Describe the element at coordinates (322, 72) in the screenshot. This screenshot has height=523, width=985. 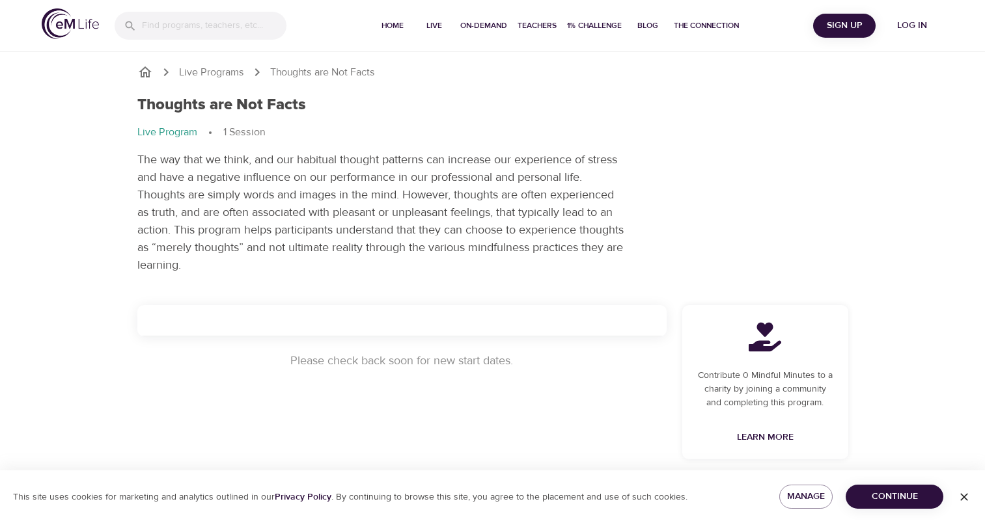
I see `p: Thoughts are Not Facts` at that location.